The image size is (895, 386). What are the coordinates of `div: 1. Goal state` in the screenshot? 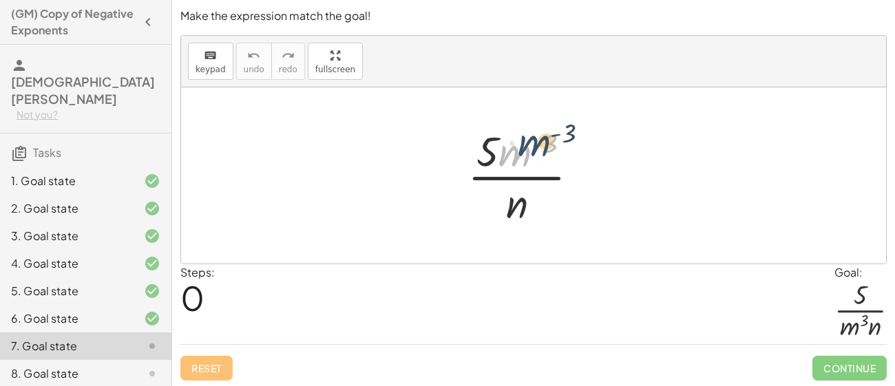 It's located at (66, 181).